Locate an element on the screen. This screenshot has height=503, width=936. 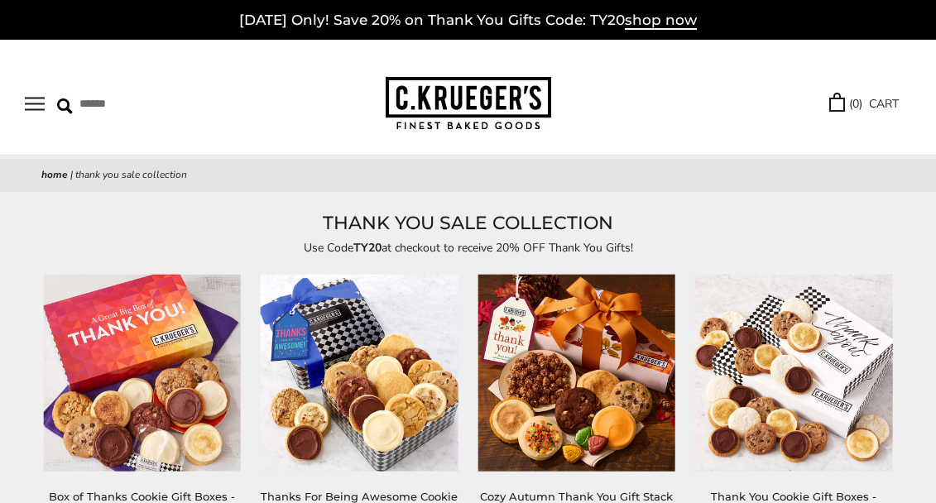
input: Search is located at coordinates (147, 103).